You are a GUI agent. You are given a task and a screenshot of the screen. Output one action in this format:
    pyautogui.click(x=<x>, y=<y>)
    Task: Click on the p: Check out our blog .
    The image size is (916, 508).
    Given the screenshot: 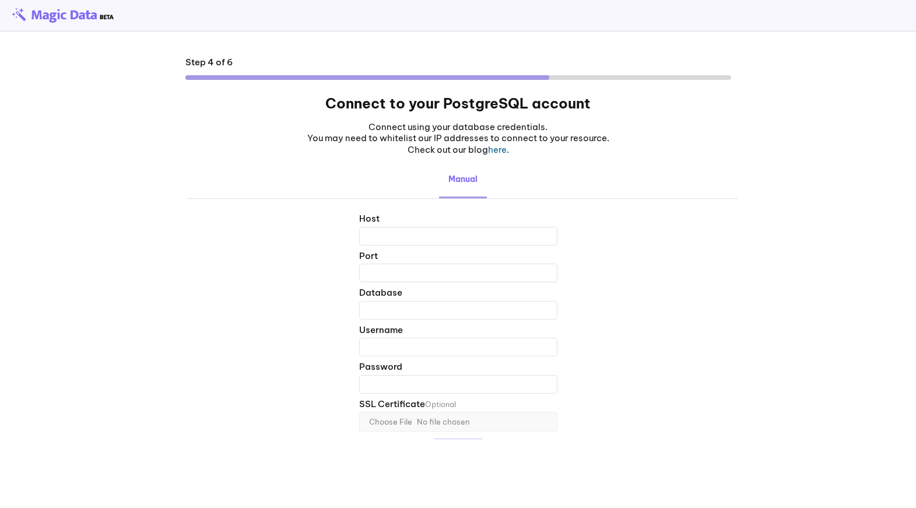 What is the action you would take?
    pyautogui.click(x=458, y=150)
    